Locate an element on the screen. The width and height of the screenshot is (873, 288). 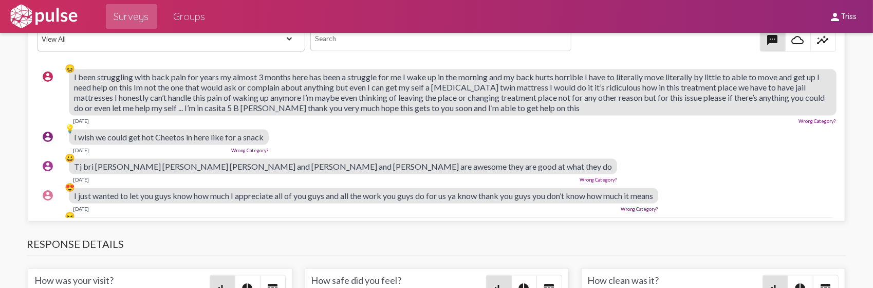
span: Surveys is located at coordinates (132, 16).